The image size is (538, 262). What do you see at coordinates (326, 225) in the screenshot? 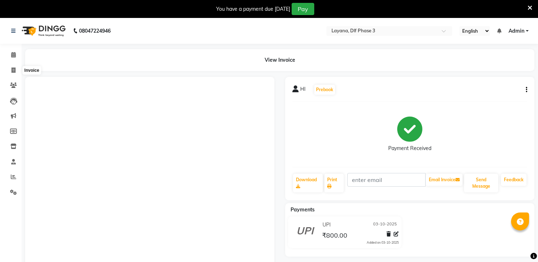
I see `span: UPI` at bounding box center [326, 225].